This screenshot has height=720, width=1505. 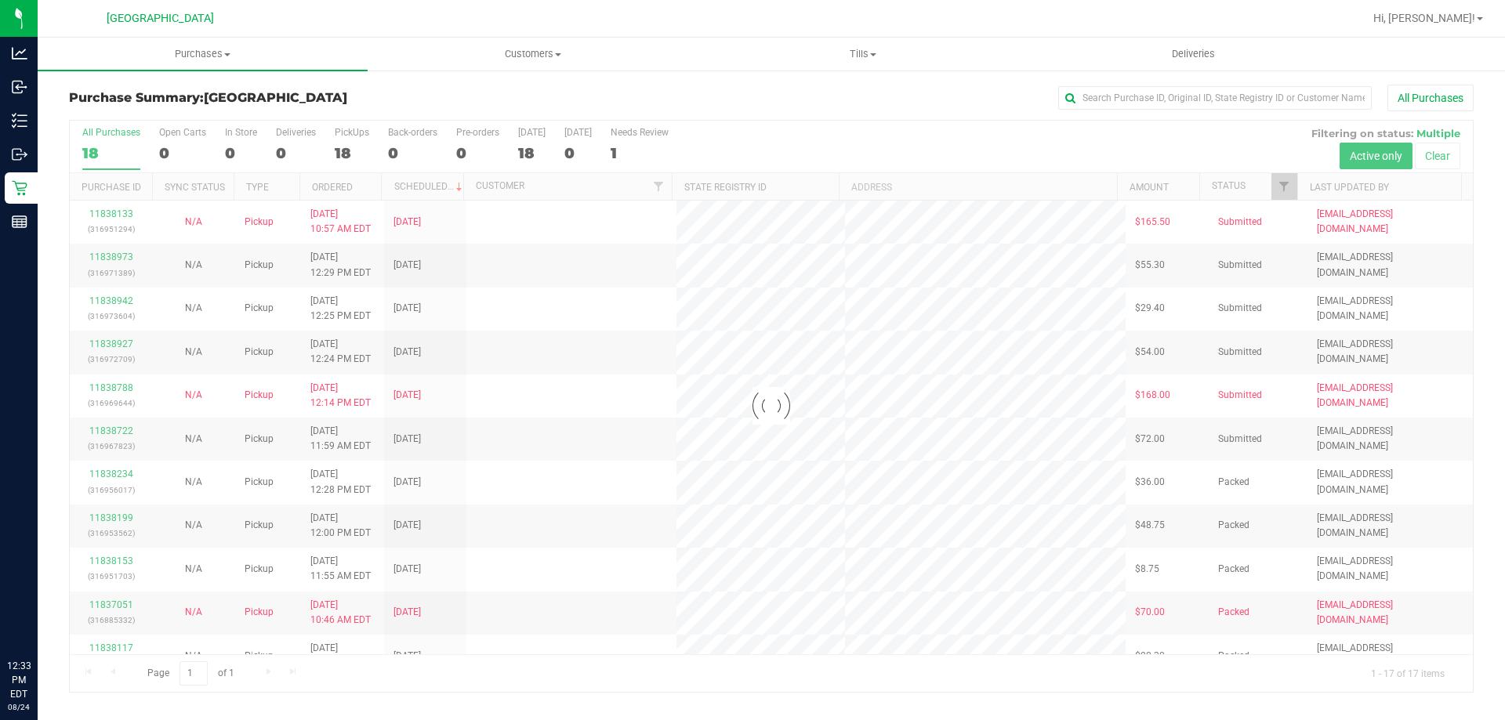 What do you see at coordinates (20, 121) in the screenshot?
I see `inline-svg: Inventory` at bounding box center [20, 121].